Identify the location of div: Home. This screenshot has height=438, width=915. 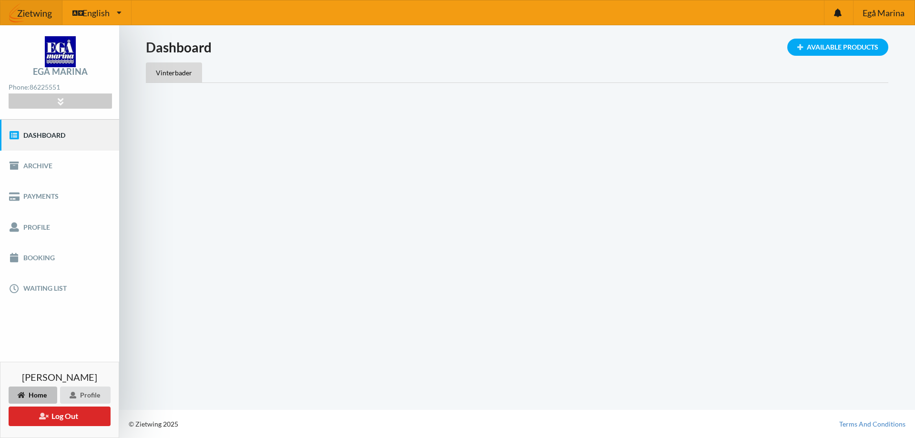
(33, 395).